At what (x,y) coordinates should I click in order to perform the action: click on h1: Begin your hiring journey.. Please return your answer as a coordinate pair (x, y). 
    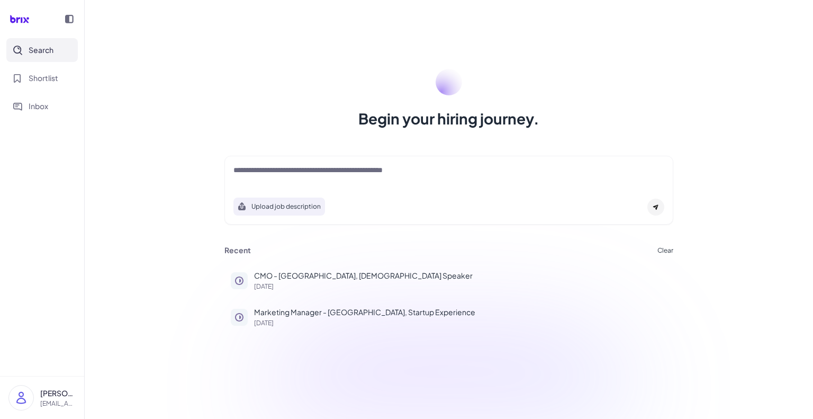
    Looking at the image, I should click on (449, 119).